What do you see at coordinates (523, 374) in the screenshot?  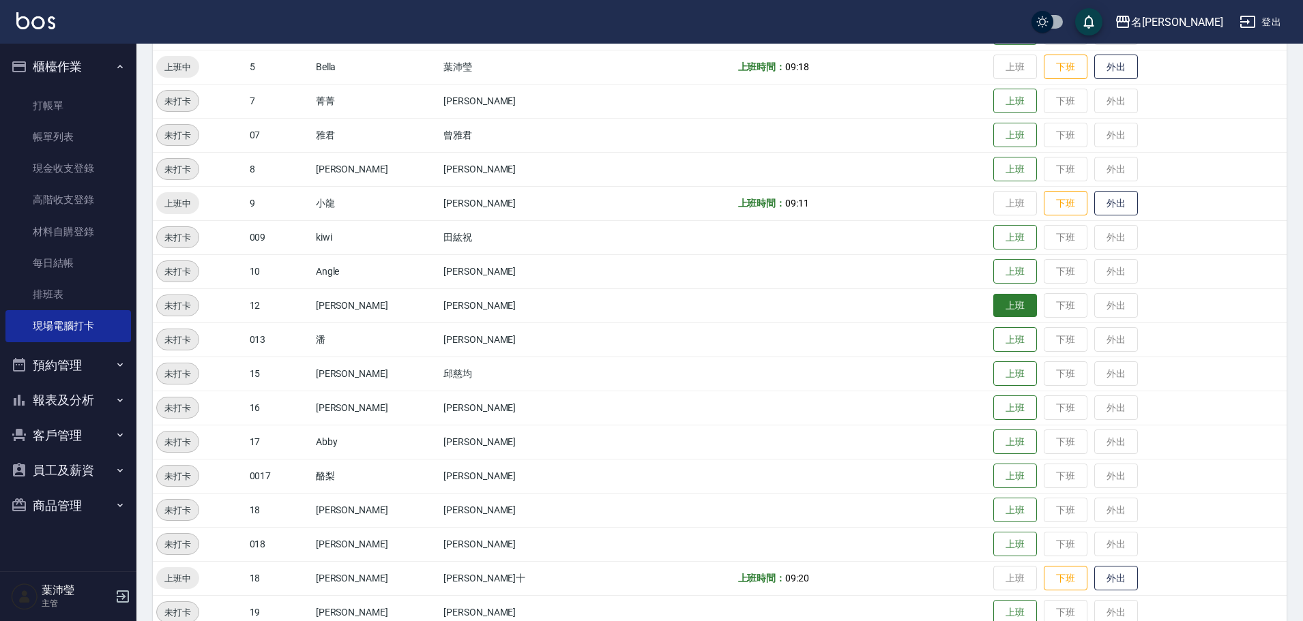 I see `td: 邱慈均` at bounding box center [523, 374].